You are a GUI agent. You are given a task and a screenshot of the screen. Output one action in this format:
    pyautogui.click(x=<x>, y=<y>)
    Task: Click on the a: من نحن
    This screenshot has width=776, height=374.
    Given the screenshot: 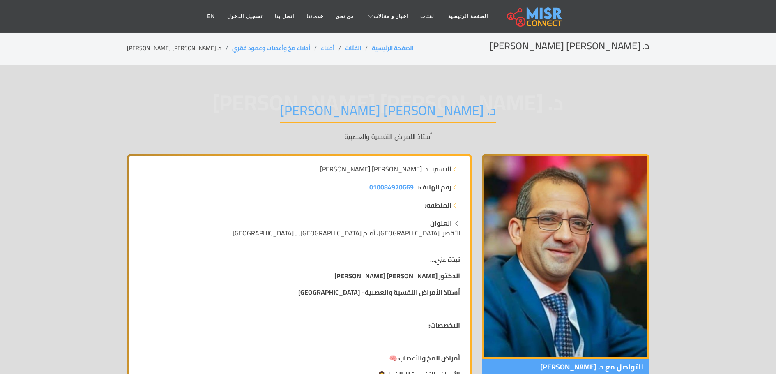 What is the action you would take?
    pyautogui.click(x=345, y=16)
    